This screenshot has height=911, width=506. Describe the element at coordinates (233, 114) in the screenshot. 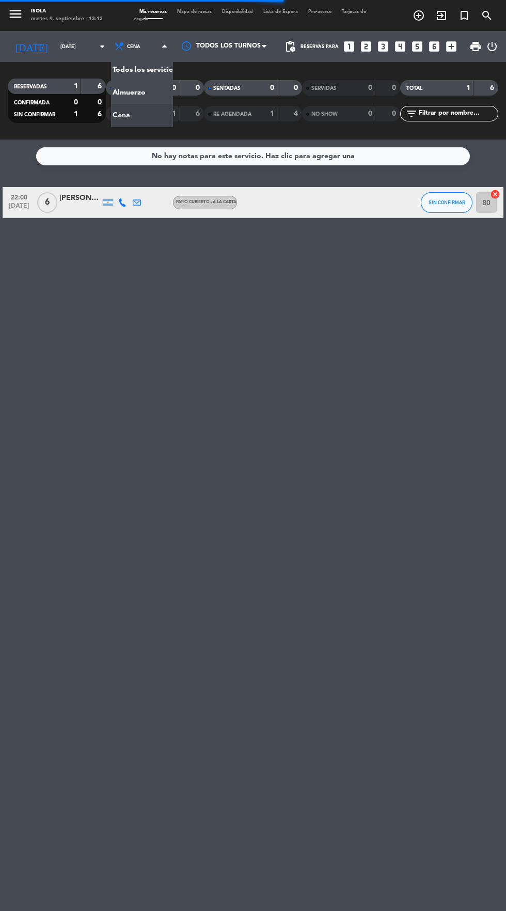

I see `span: RE AGENDADA` at that location.